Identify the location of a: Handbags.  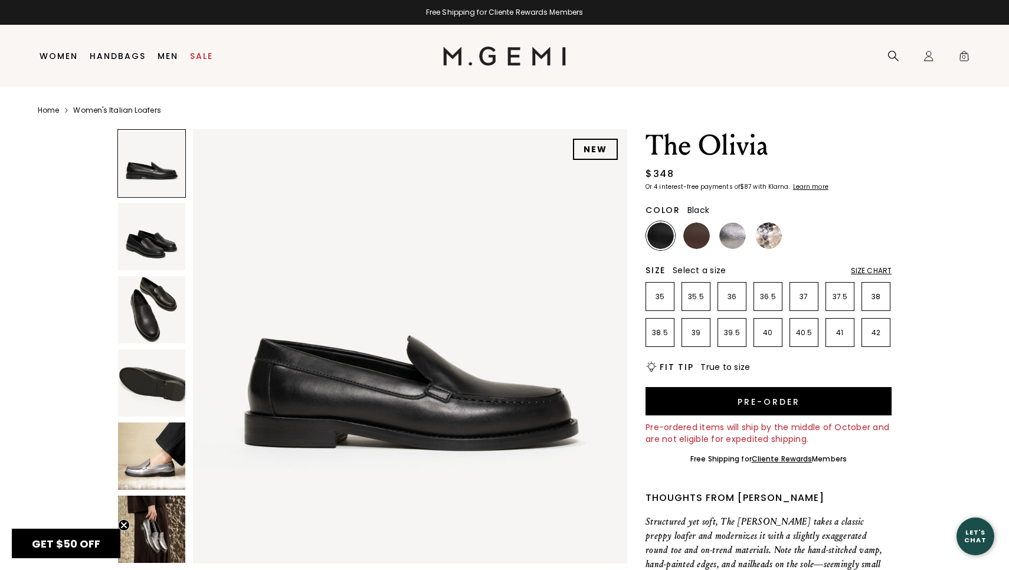
(117, 56).